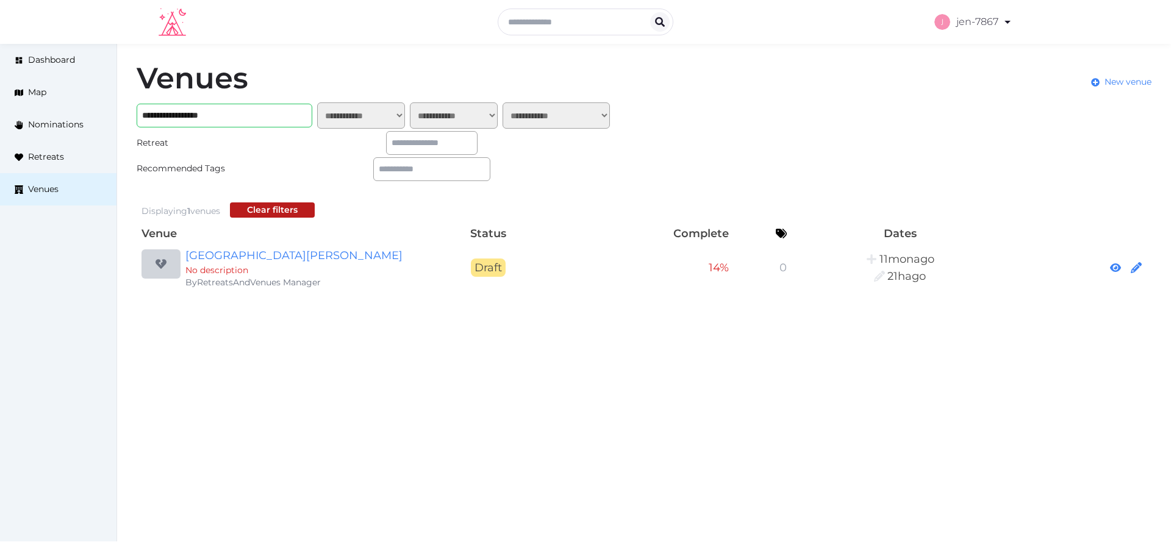 The width and height of the screenshot is (1171, 556). I want to click on th: Venue, so click(281, 234).